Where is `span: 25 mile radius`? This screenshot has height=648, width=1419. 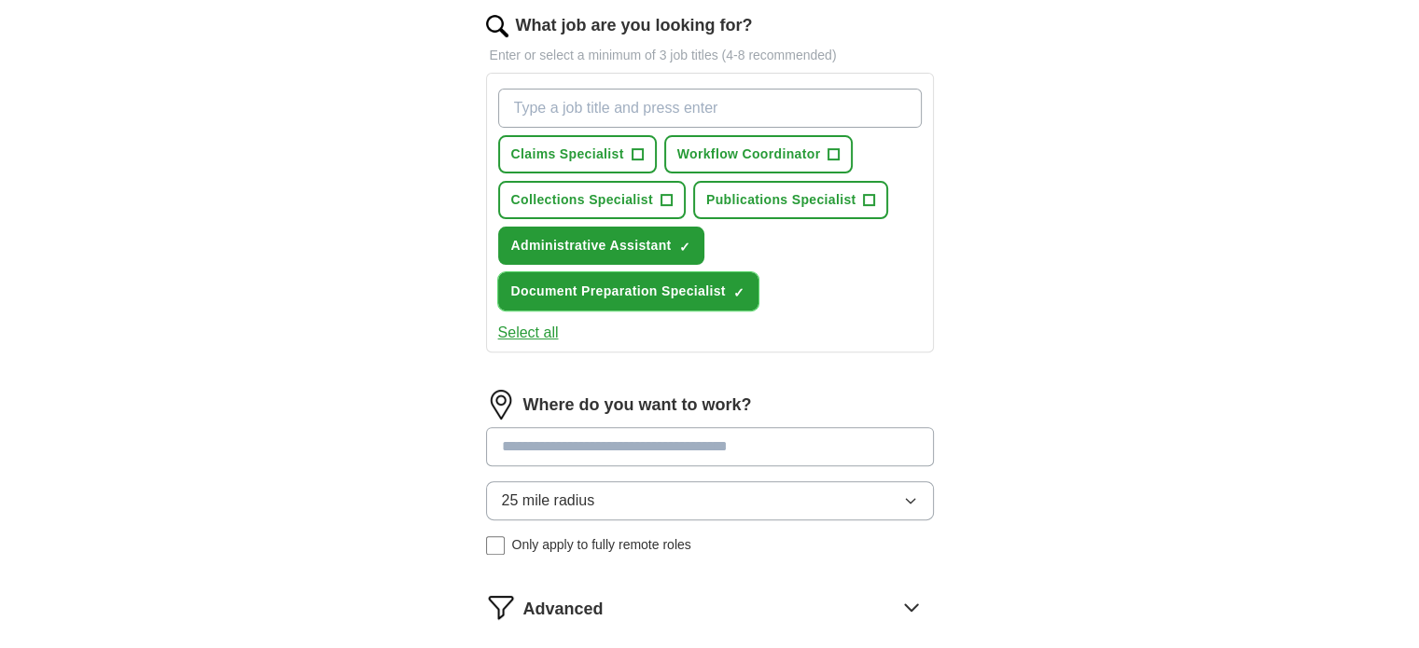
span: 25 mile radius is located at coordinates (549, 501).